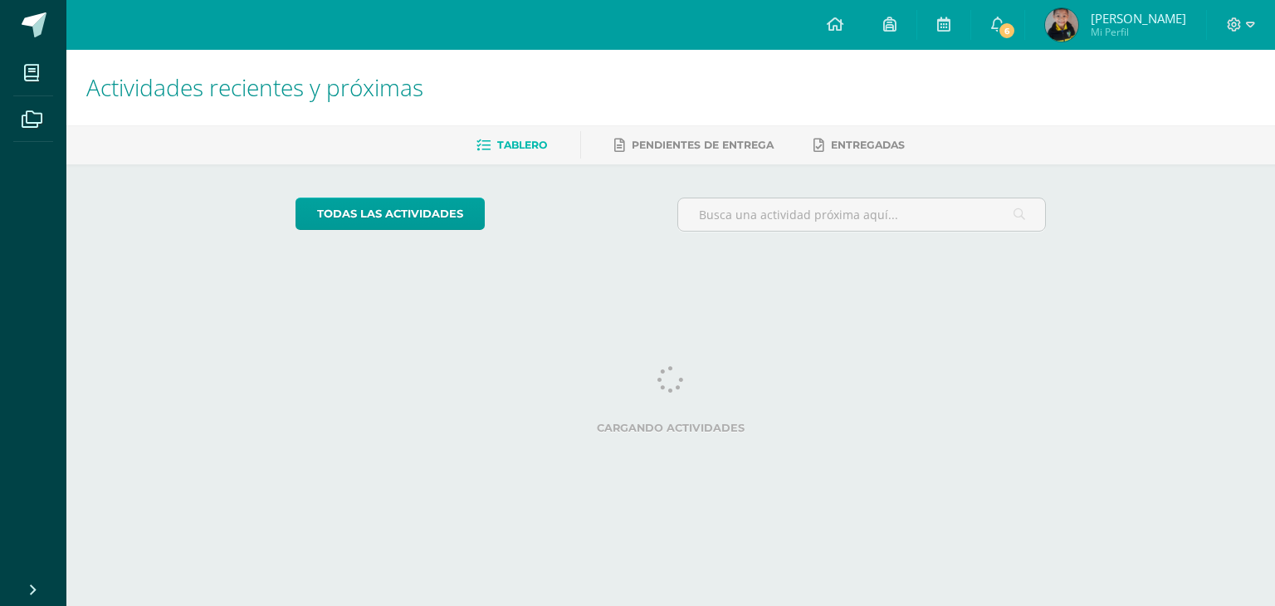 The width and height of the screenshot is (1275, 606). I want to click on span: 6, so click(1007, 31).